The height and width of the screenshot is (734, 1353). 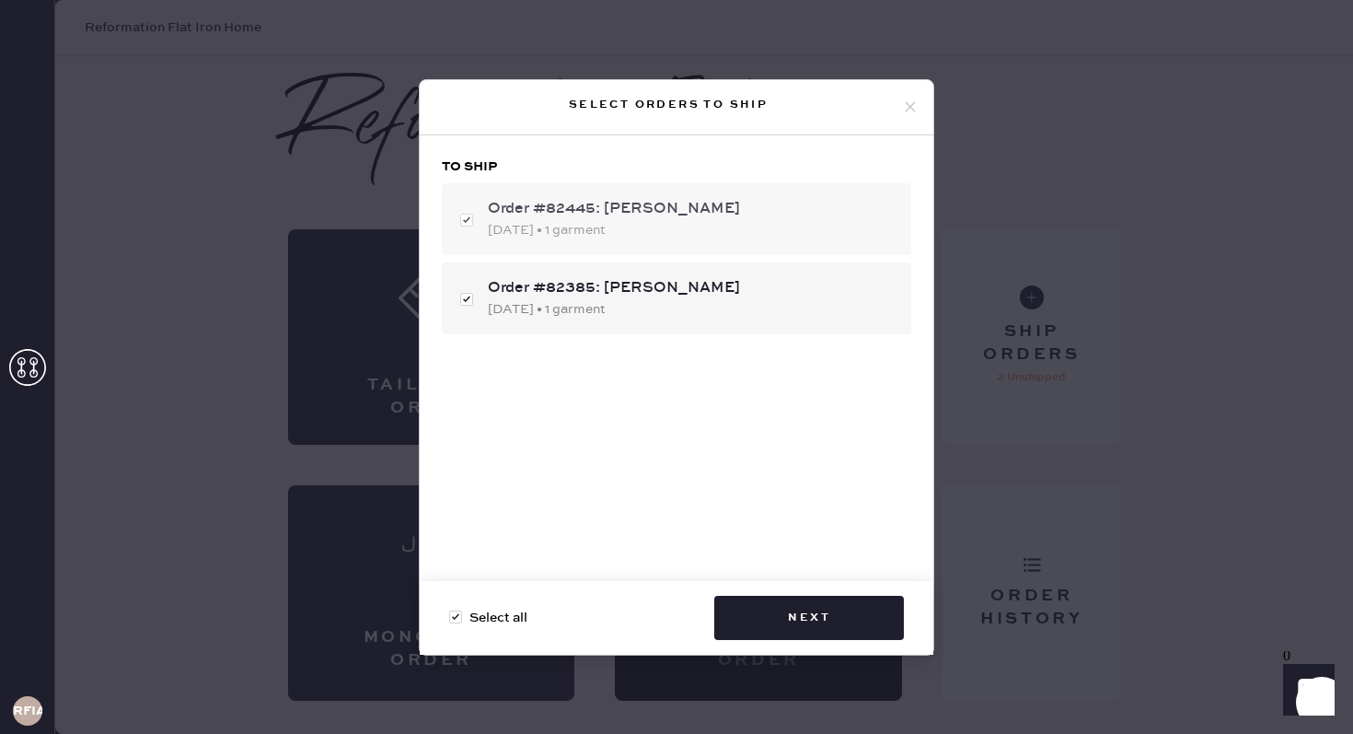 What do you see at coordinates (498, 618) in the screenshot?
I see `span: Select all` at bounding box center [498, 618].